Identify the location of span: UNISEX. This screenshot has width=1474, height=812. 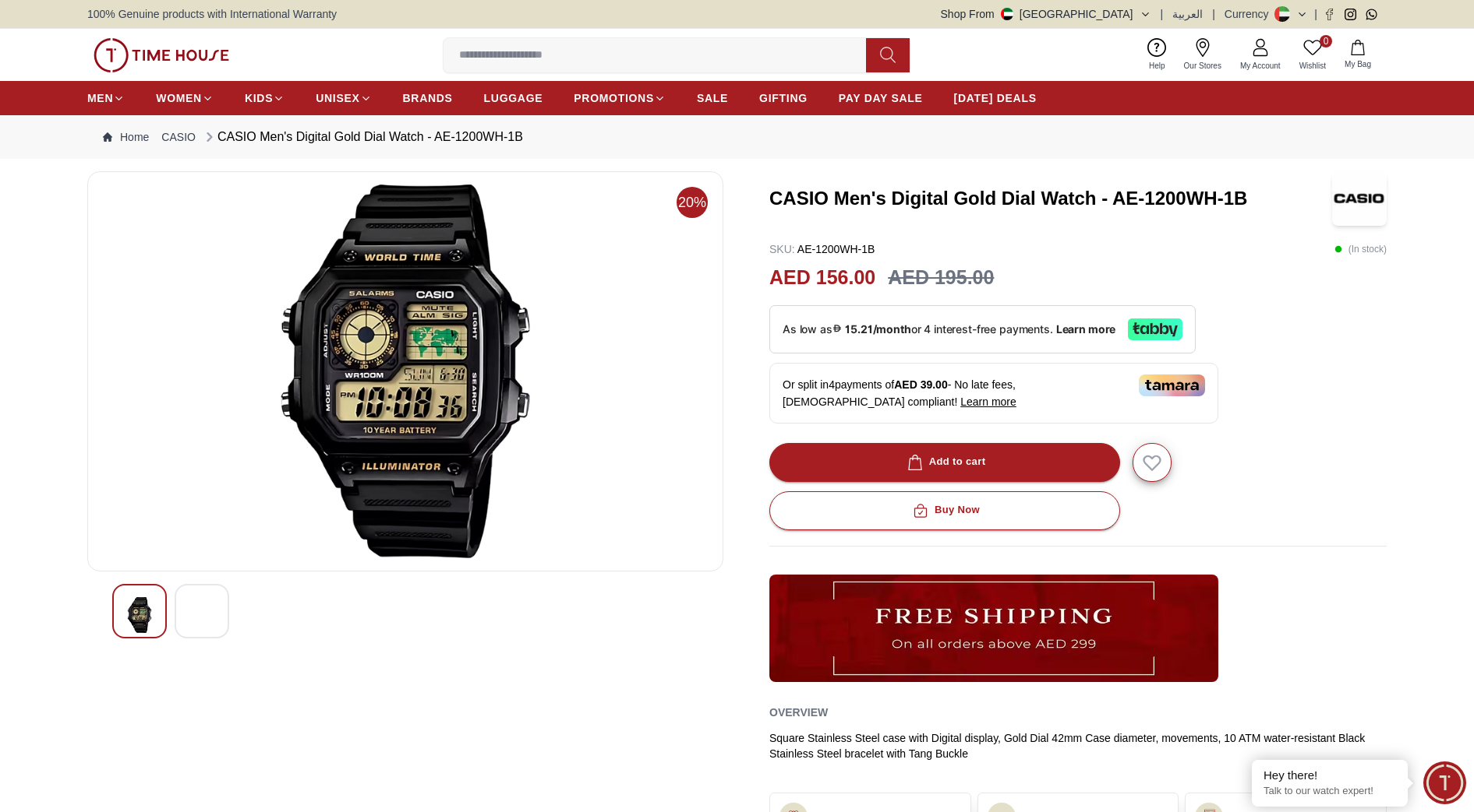
(337, 98).